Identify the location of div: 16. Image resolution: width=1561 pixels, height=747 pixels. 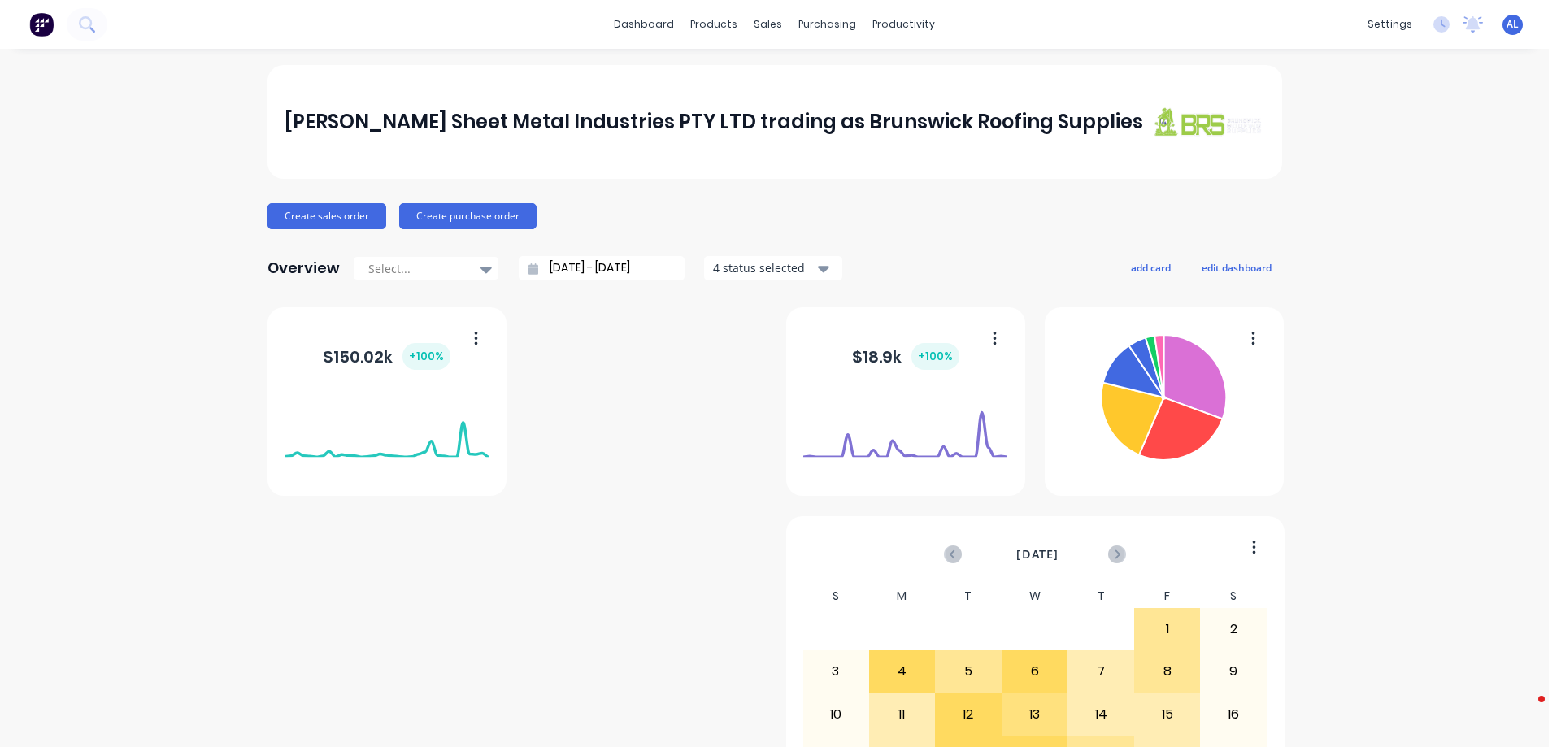
(1234, 715).